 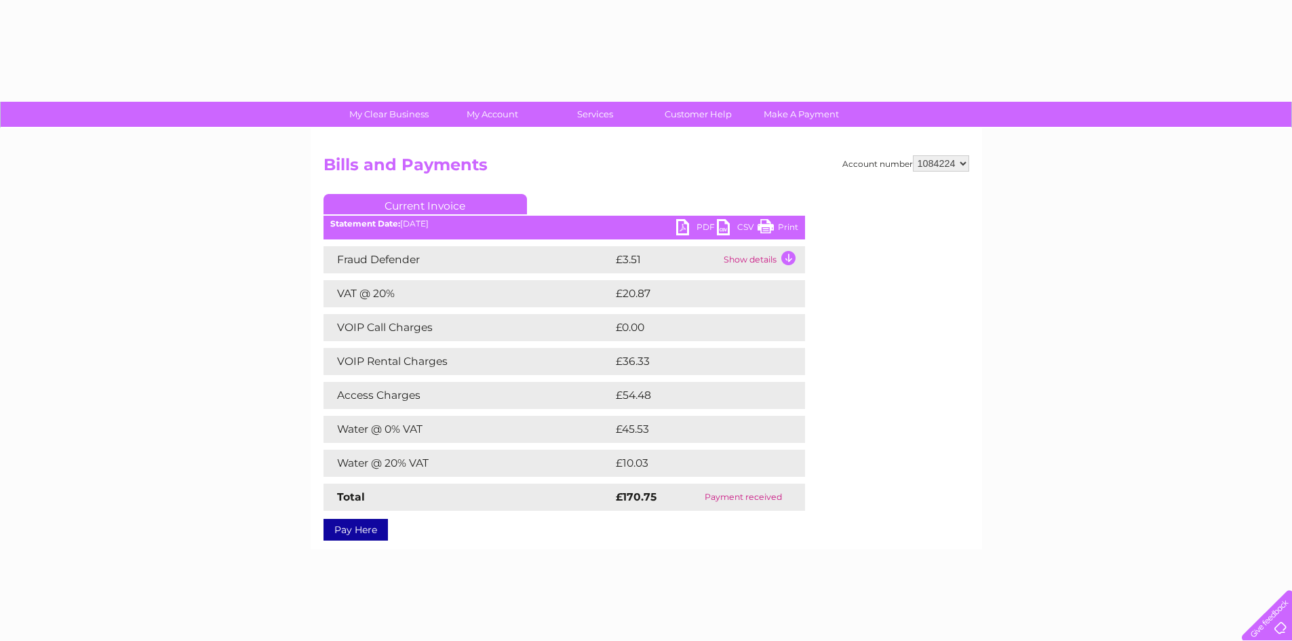 I want to click on td: £36.33, so click(x=694, y=361).